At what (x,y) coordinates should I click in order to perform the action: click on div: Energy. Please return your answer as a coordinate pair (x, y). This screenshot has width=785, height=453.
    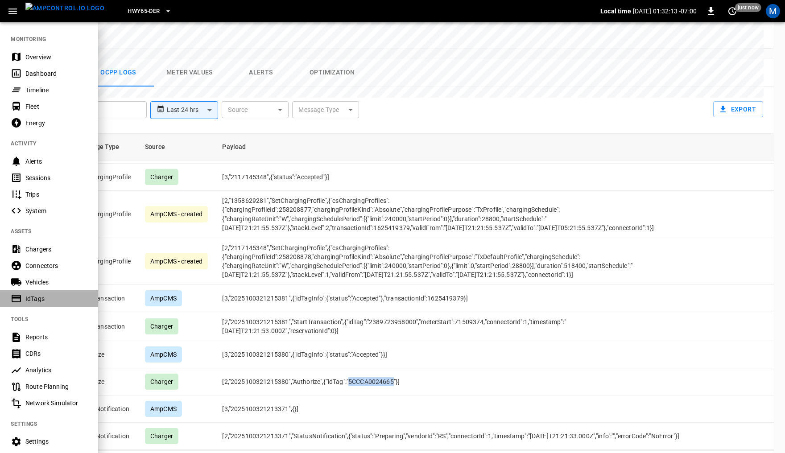
    Looking at the image, I should click on (56, 123).